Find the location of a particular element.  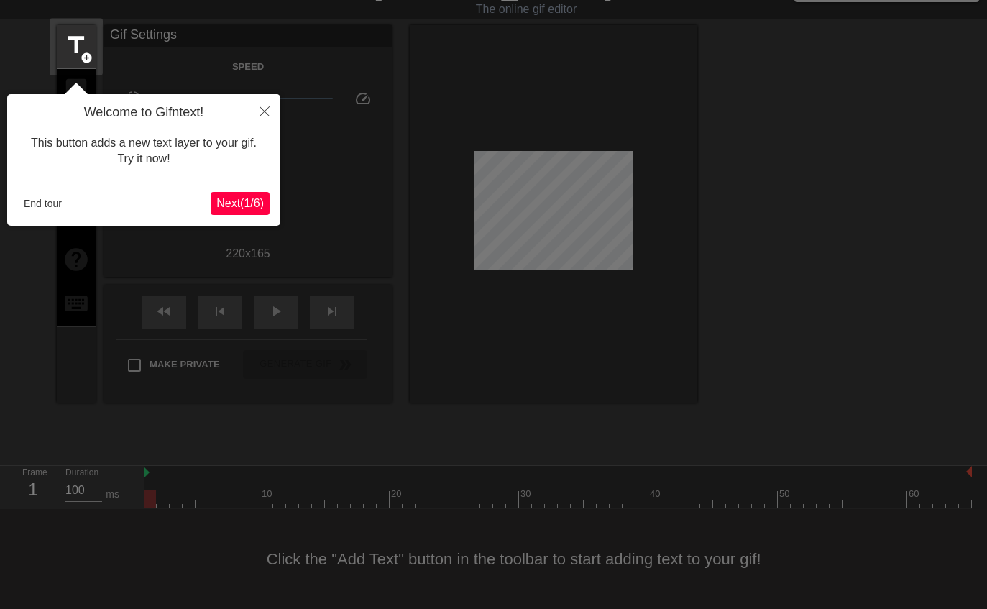

button: Next is located at coordinates (240, 204).